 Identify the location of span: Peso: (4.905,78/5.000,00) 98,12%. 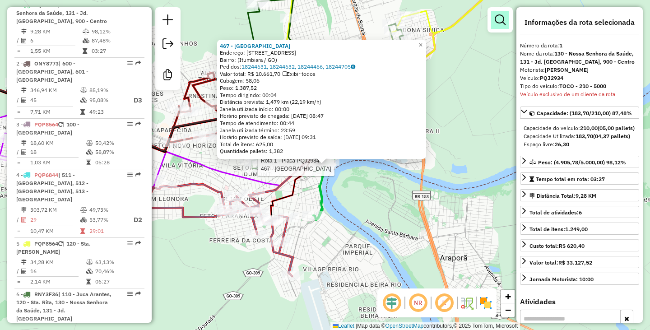
(581, 162).